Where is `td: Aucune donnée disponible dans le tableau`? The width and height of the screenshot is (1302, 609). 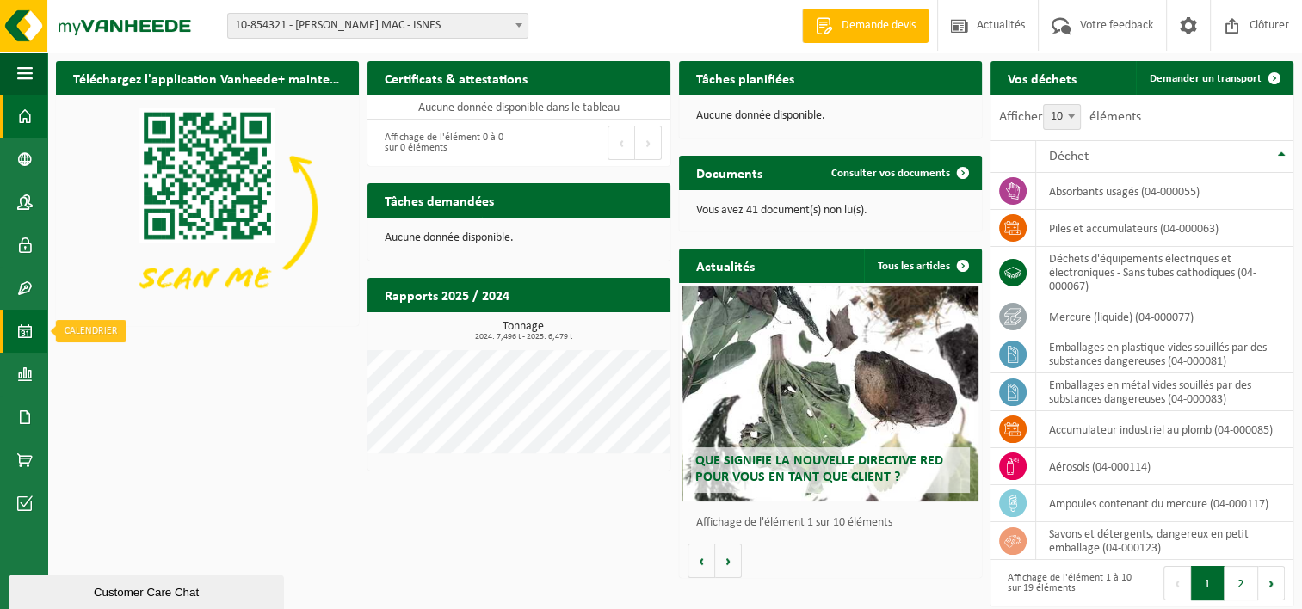
td: Aucune donnée disponible dans le tableau is located at coordinates (519, 108).